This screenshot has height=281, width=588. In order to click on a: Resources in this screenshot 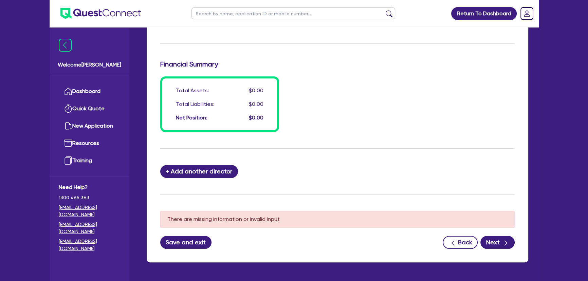, I will do `click(89, 143)`.